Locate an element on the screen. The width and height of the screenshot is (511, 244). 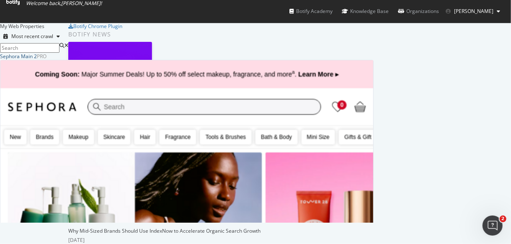
a: Botify Chrome Plugin is located at coordinates (95, 26).